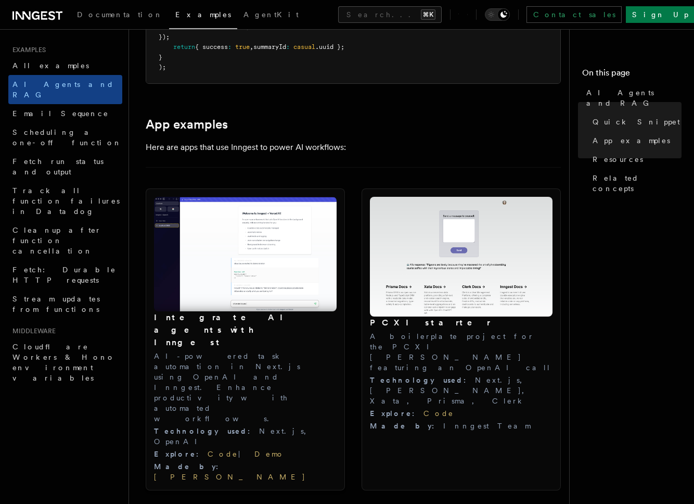 The image size is (694, 504). I want to click on span: true, so click(242, 47).